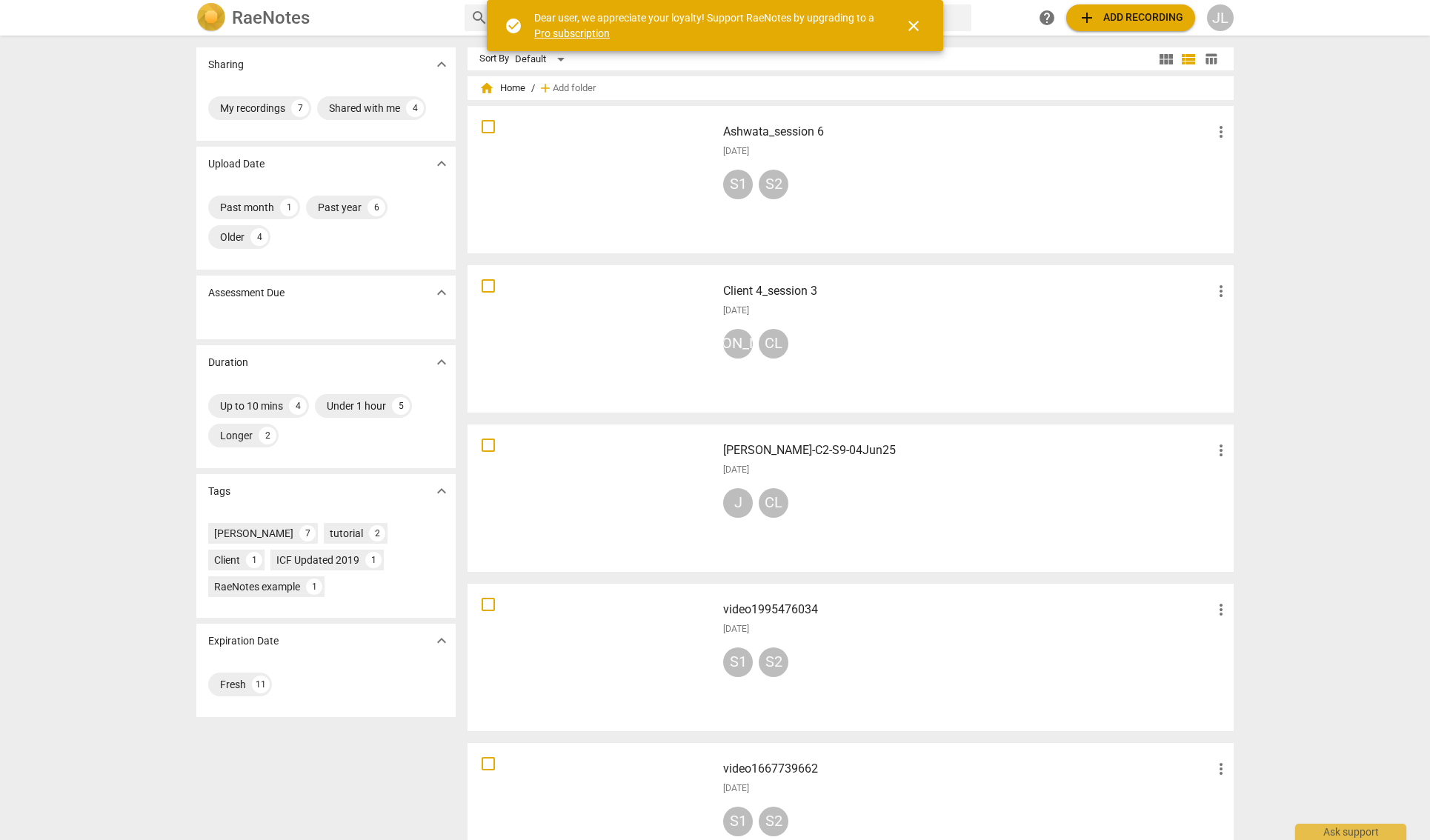 This screenshot has height=840, width=1430. Describe the element at coordinates (236, 164) in the screenshot. I see `p: Upload Date` at that location.